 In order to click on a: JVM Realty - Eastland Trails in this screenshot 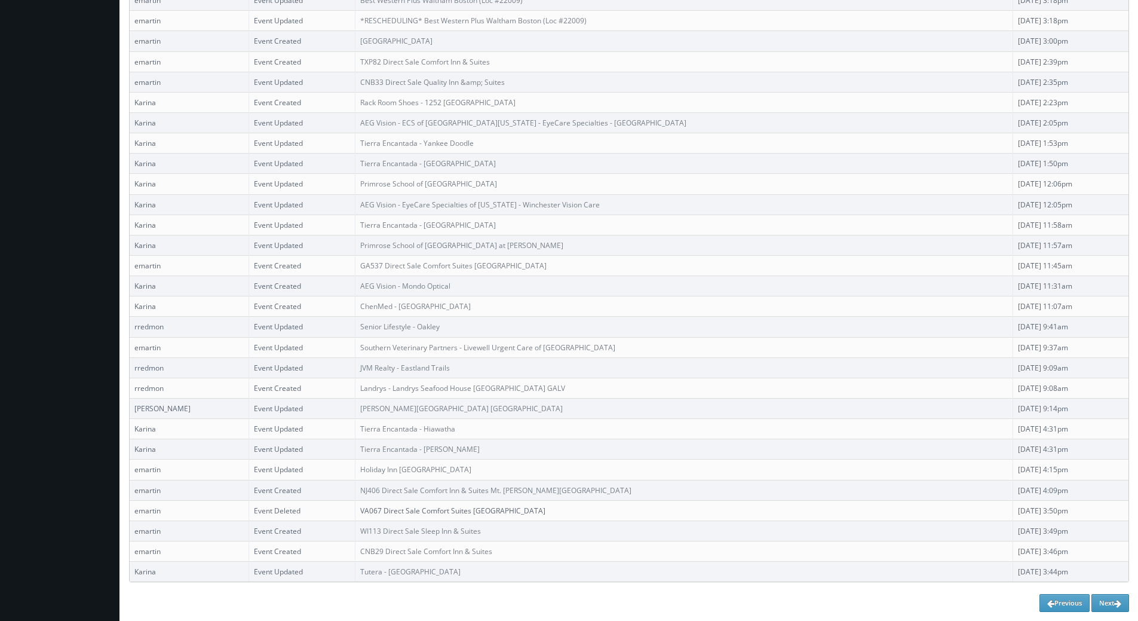, I will do `click(405, 367)`.